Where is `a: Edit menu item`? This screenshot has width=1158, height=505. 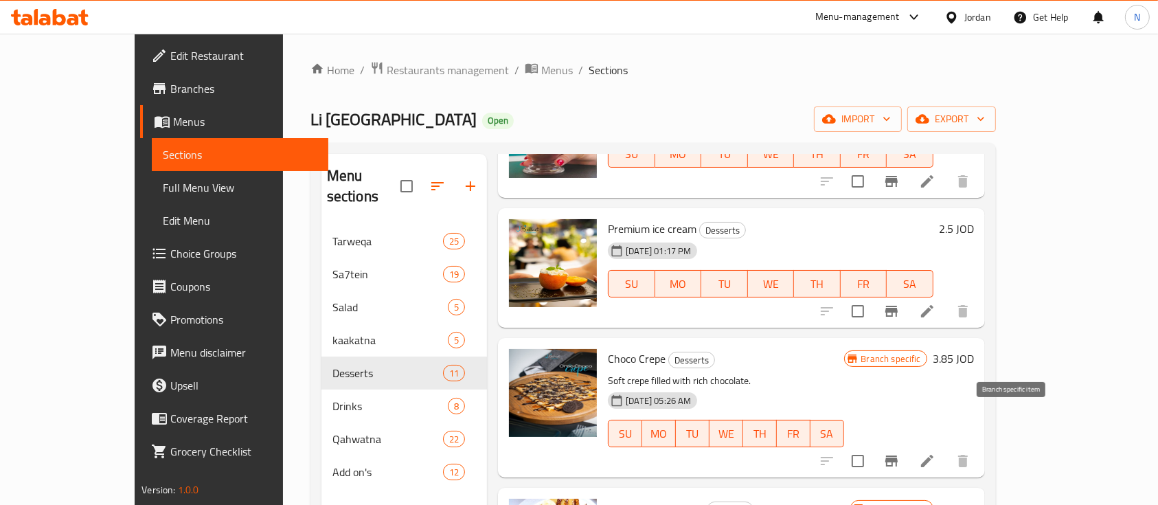 a: Edit menu item is located at coordinates (927, 181).